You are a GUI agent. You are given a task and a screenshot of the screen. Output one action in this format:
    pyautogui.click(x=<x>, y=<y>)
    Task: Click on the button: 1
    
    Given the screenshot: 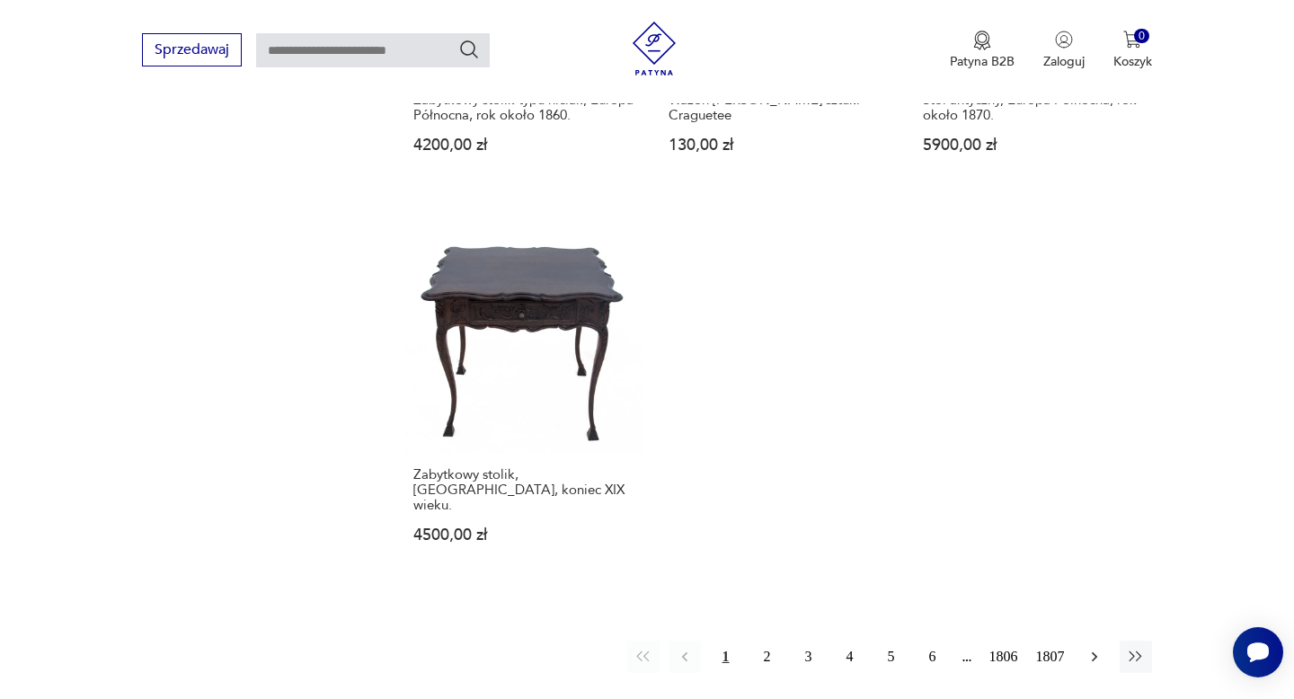 What is the action you would take?
    pyautogui.click(x=726, y=657)
    